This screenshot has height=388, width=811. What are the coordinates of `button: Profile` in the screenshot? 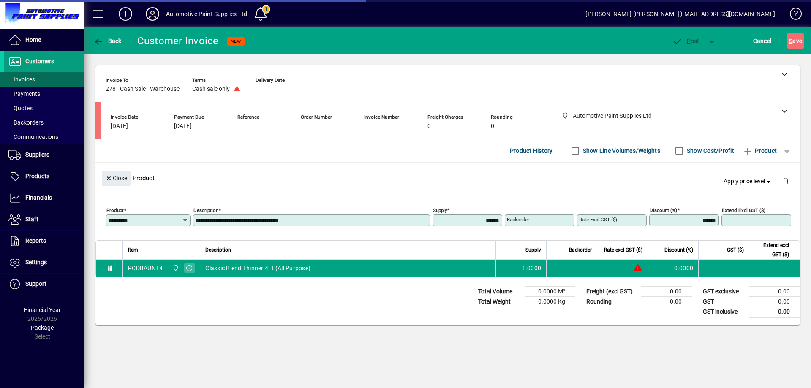 It's located at (152, 14).